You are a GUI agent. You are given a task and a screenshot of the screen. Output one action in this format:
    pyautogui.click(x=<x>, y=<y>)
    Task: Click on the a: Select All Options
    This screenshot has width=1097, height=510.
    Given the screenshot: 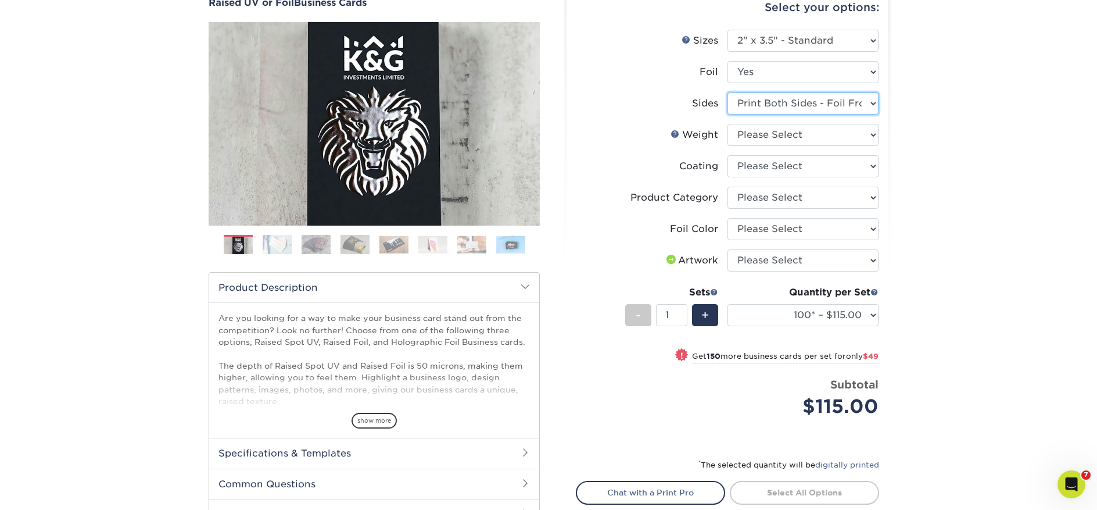 What is the action you would take?
    pyautogui.click(x=804, y=492)
    